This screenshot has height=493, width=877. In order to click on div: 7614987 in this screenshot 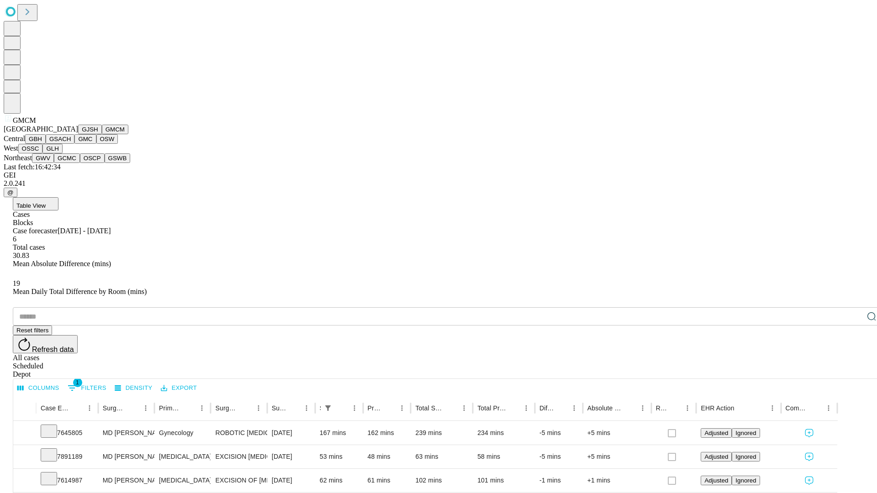, I will do `click(67, 480)`.